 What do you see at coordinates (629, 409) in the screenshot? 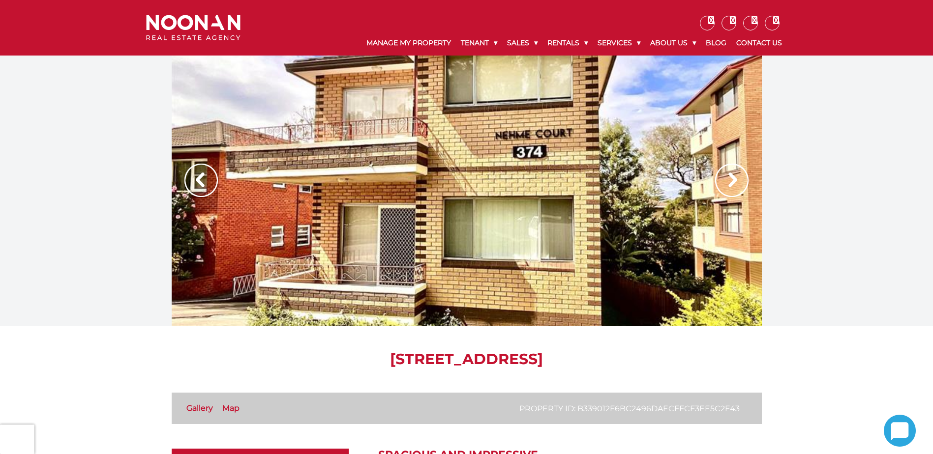
I see `p: Property ID: b339012f6bc2496daecffcf3ee5c2e43` at bounding box center [629, 409].